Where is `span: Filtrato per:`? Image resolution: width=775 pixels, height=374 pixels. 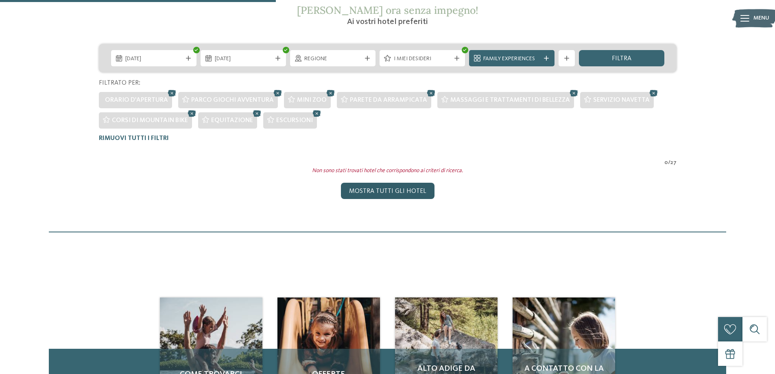 span: Filtrato per: is located at coordinates (120, 83).